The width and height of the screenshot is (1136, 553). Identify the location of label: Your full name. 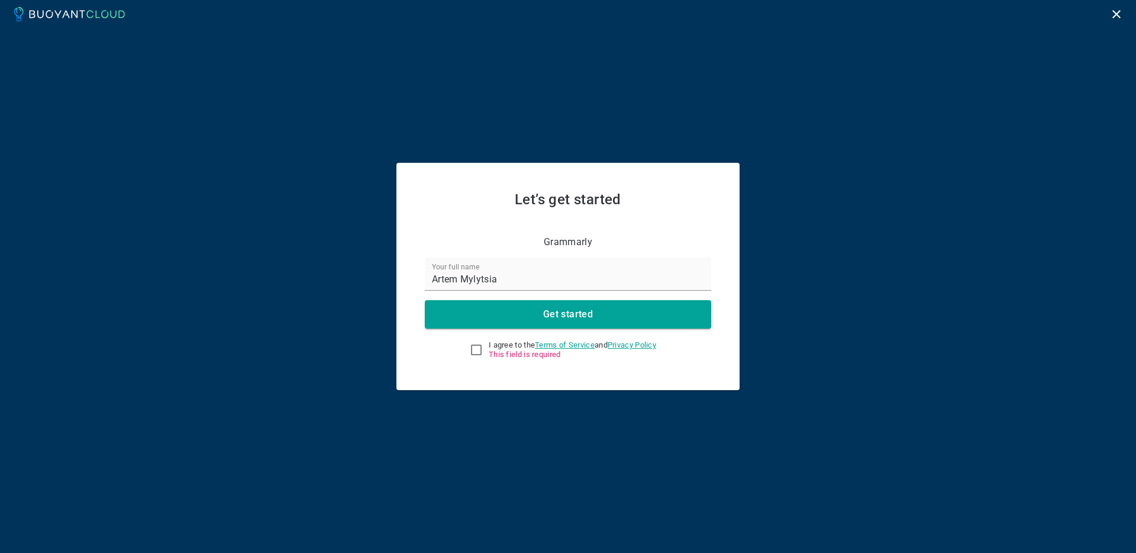
(456, 266).